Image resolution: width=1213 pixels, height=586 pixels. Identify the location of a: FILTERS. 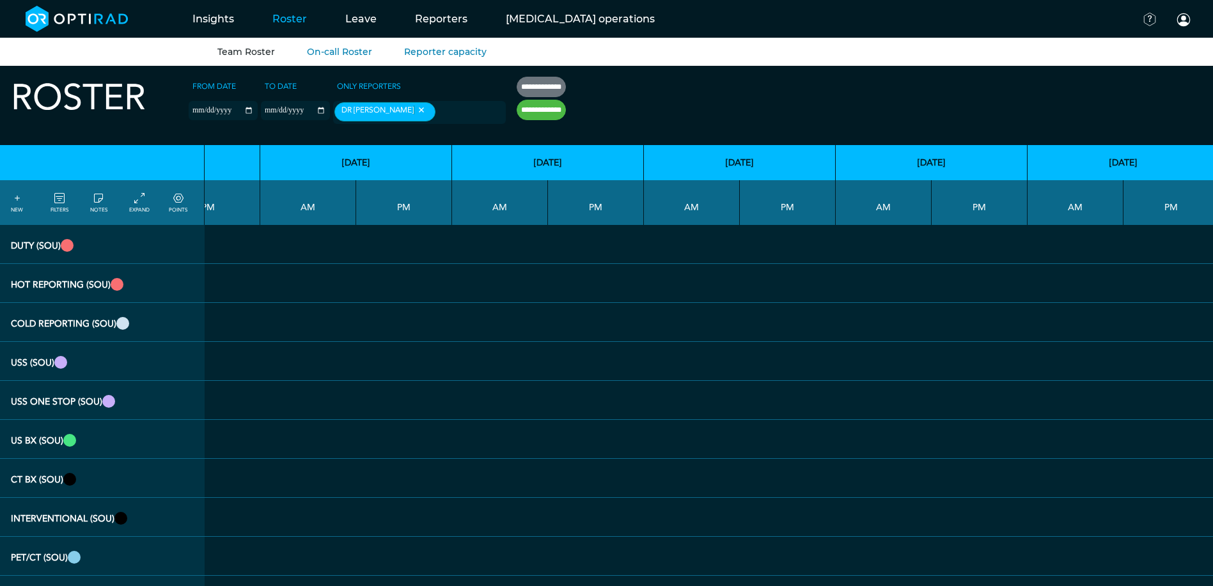
(59, 203).